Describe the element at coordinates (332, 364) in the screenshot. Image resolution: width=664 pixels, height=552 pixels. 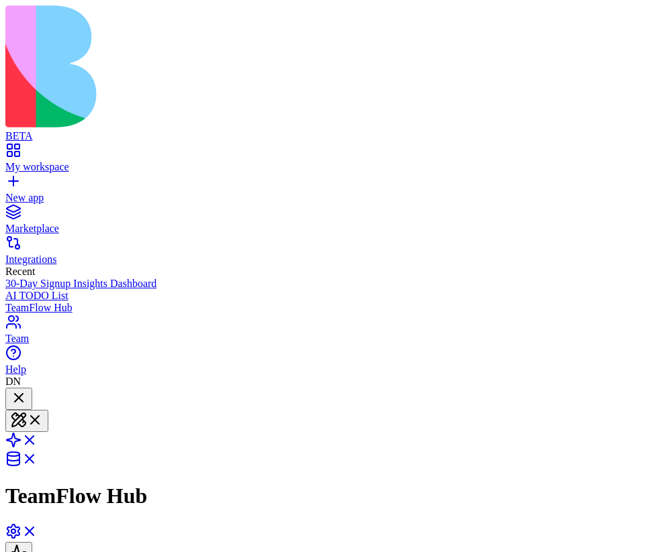
I see `a: Help` at that location.